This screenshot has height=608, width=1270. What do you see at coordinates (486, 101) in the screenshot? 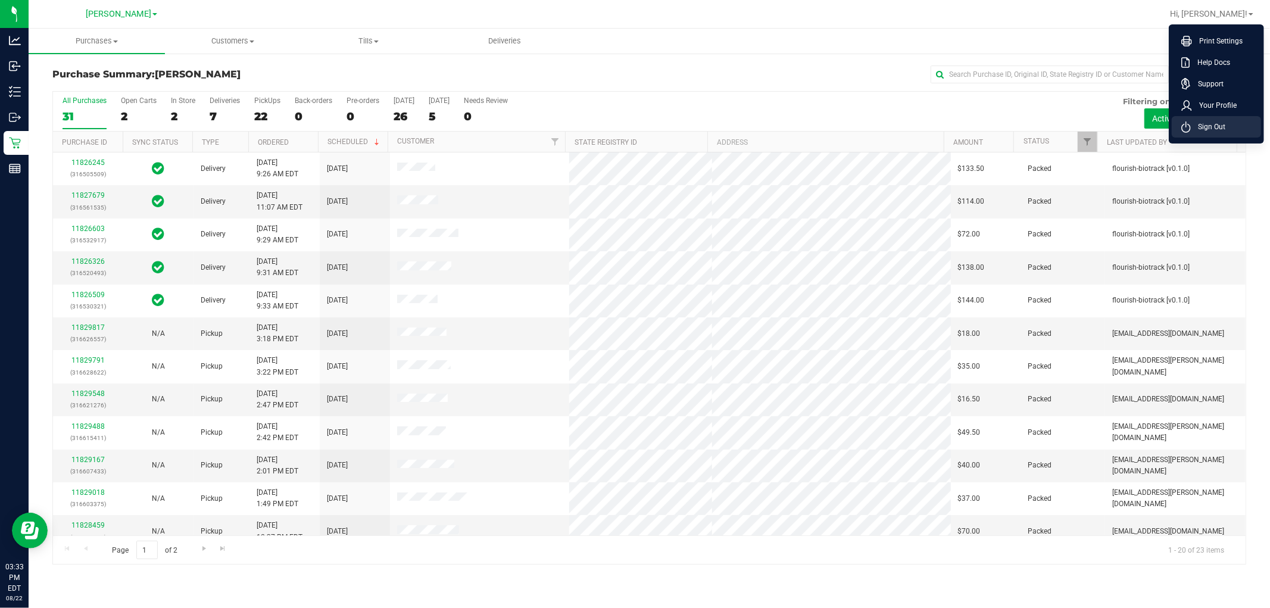
I see `div: Needs Review` at bounding box center [486, 101].